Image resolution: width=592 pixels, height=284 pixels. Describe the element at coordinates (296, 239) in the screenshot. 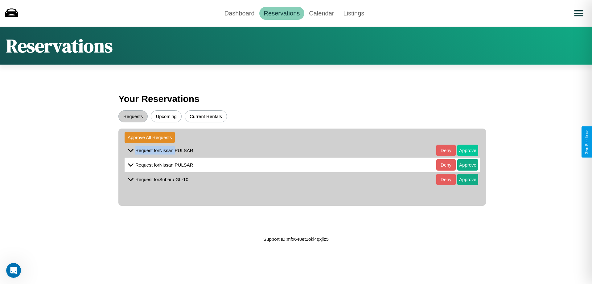

I see `p: Support ID: mfx648et1okl4qxjiz5` at that location.